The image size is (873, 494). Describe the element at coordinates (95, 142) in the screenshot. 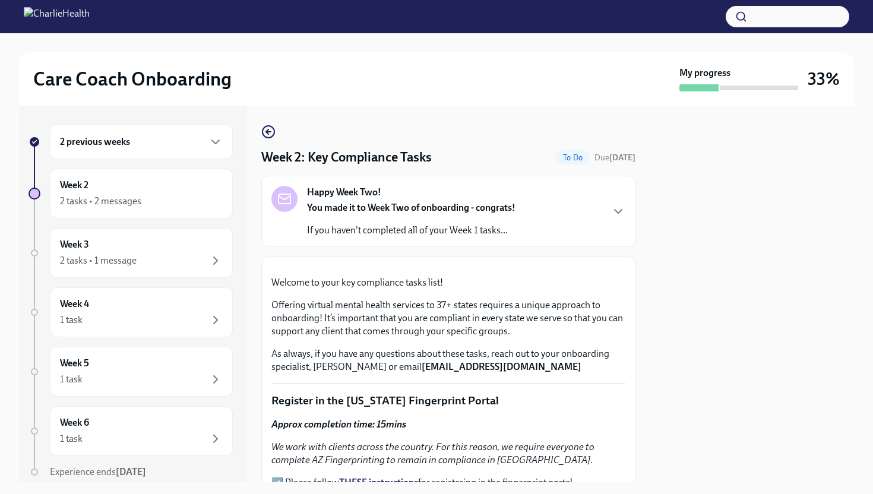

I see `h6: 2 previous weeks` at that location.